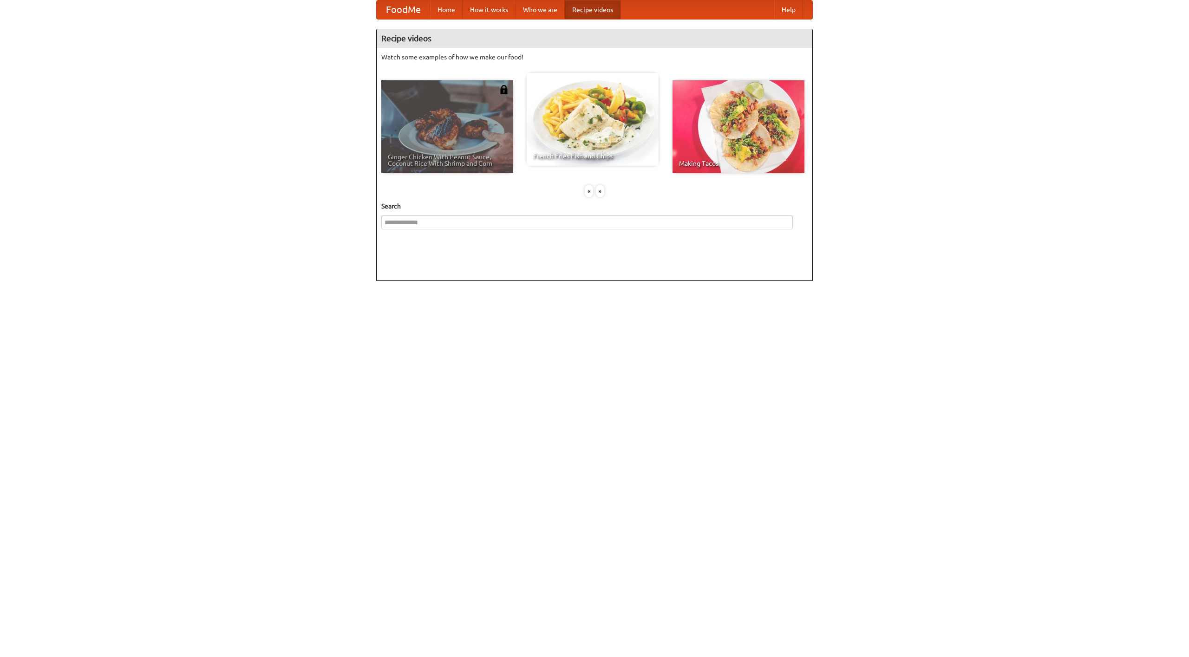 This screenshot has width=1189, height=657. I want to click on img: 483408.png, so click(504, 90).